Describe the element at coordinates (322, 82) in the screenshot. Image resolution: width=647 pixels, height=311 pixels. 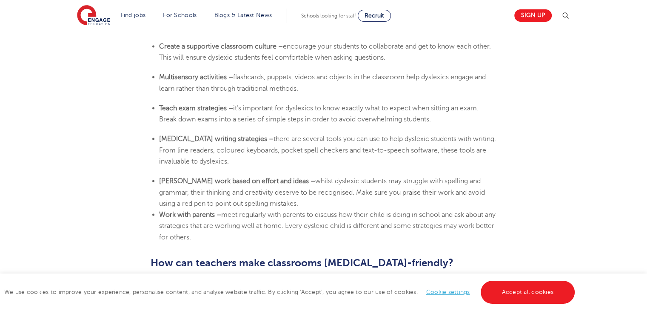
I see `span: flashcards, puppets, videos and objects in the classroom help dyslexics engage and learn rather t...` at that location.